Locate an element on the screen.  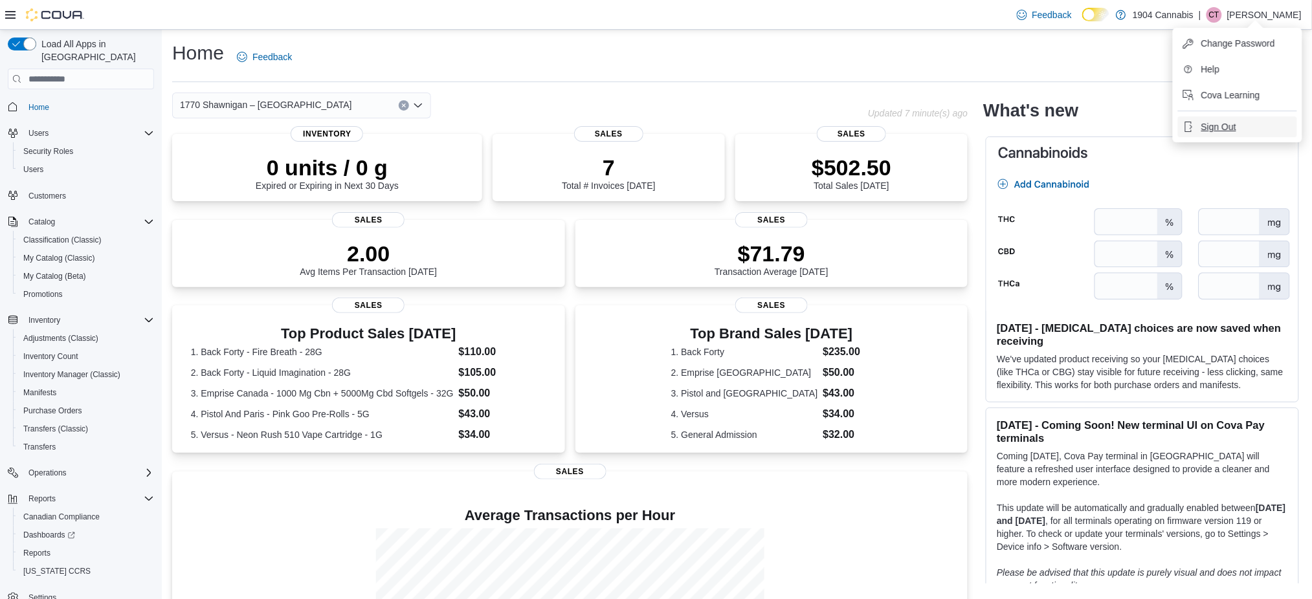
a: Transfers is located at coordinates (39, 447).